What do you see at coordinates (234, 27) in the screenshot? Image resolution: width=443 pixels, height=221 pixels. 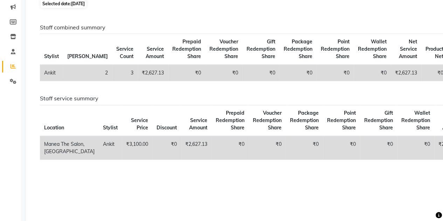 I see `h6: Staff combined summary` at bounding box center [234, 27].